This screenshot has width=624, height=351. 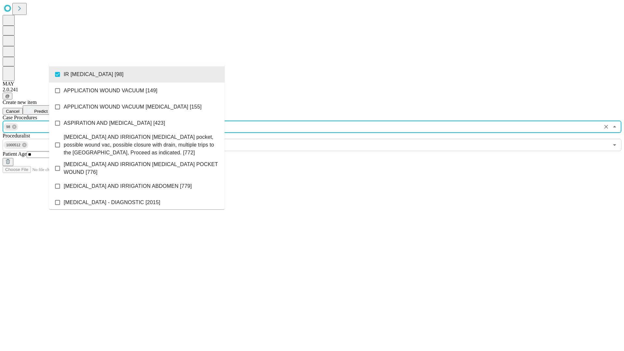 What do you see at coordinates (13, 111) in the screenshot?
I see `button: Cancel` at bounding box center [13, 111].